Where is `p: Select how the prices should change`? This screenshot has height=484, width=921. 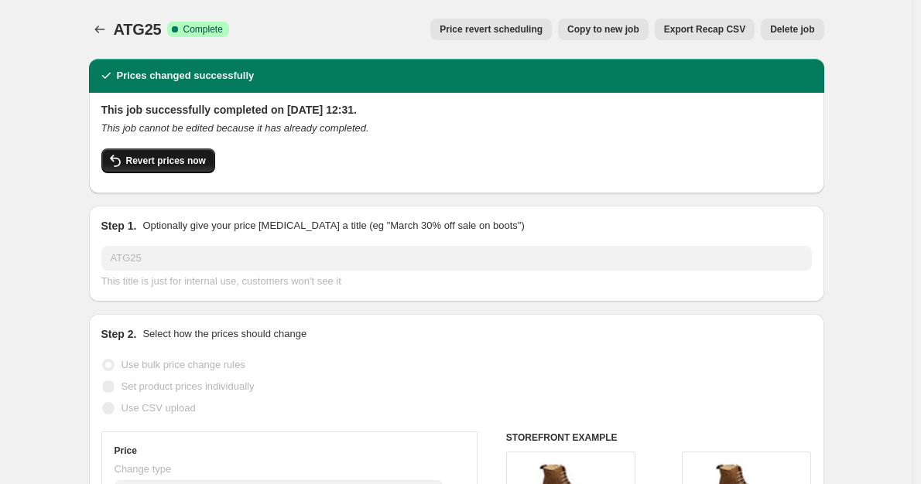 p: Select how the prices should change is located at coordinates (224, 334).